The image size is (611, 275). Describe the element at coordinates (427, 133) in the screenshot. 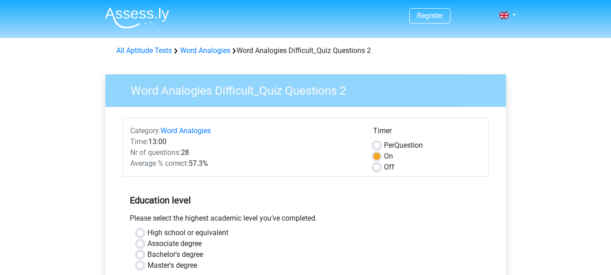

I see `div: Timer` at that location.